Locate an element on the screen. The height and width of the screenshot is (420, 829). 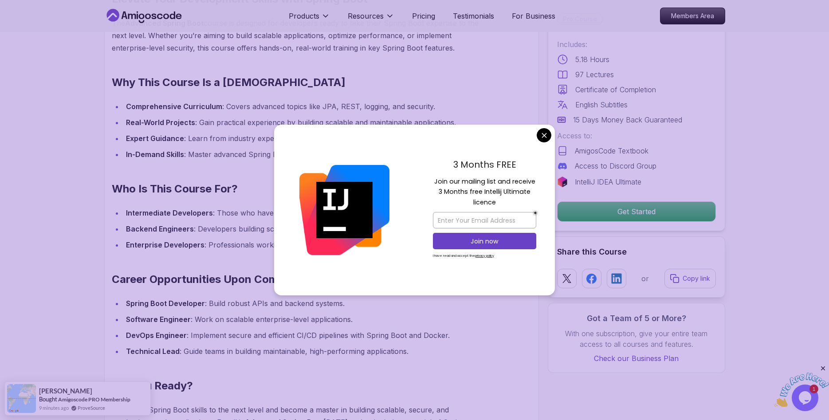
strong: Enterprise Developers is located at coordinates (165, 245).